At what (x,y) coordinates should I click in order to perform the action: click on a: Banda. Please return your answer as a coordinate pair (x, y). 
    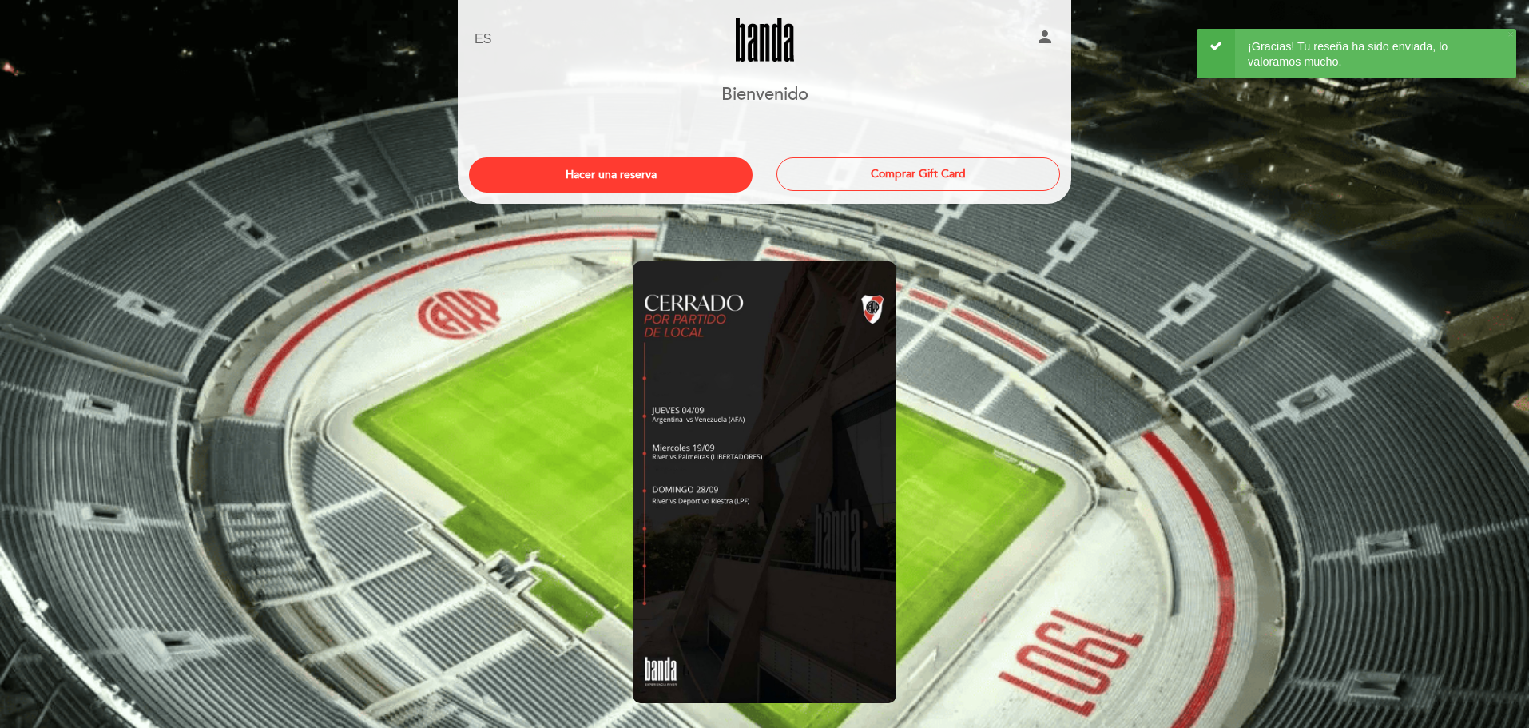
    Looking at the image, I should click on (765, 39).